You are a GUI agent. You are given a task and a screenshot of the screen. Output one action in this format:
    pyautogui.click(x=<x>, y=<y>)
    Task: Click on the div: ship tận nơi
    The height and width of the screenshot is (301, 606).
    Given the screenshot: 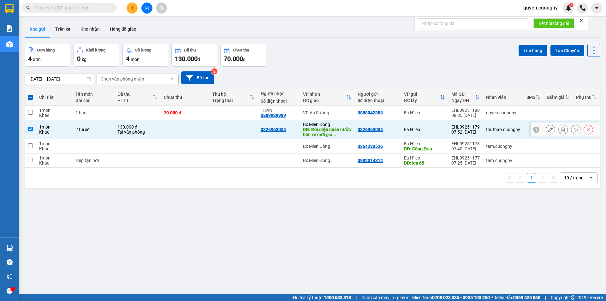 What is the action you would take?
    pyautogui.click(x=93, y=160)
    